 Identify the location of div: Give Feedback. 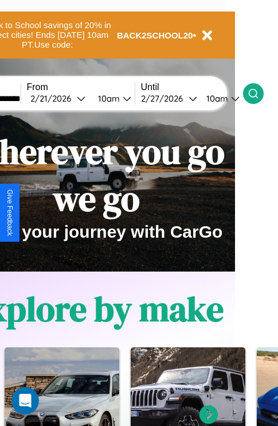
(10, 212).